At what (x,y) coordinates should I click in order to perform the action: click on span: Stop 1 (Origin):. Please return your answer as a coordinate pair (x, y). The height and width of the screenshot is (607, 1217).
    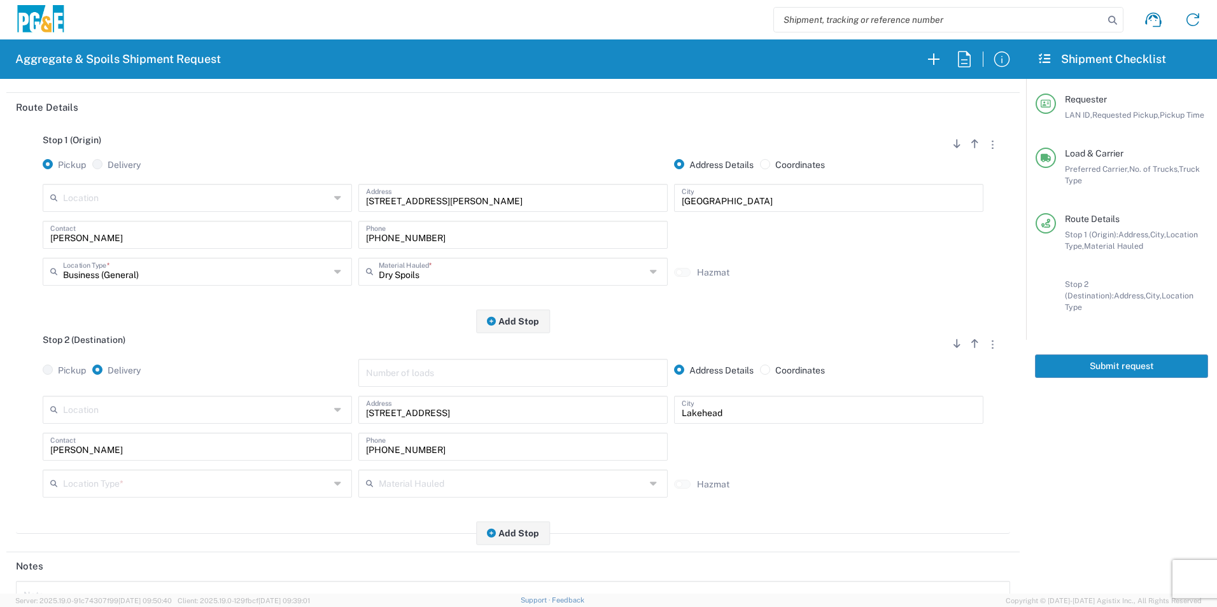
    Looking at the image, I should click on (1092, 234).